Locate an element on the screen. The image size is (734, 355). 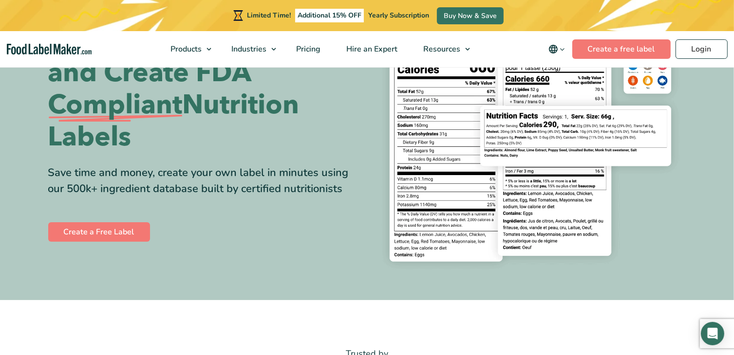
a: Create a Free Label is located at coordinates (99, 232).